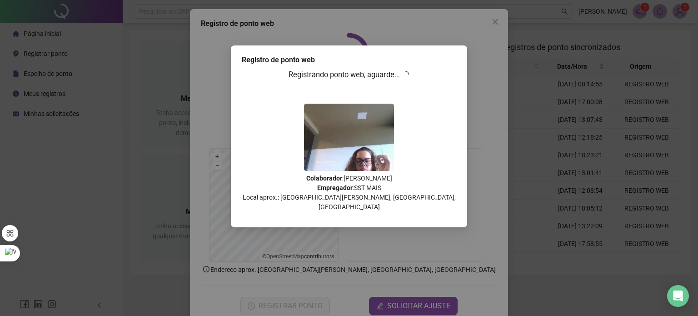  Describe the element at coordinates (324, 178) in the screenshot. I see `strong: Colaborador` at that location.